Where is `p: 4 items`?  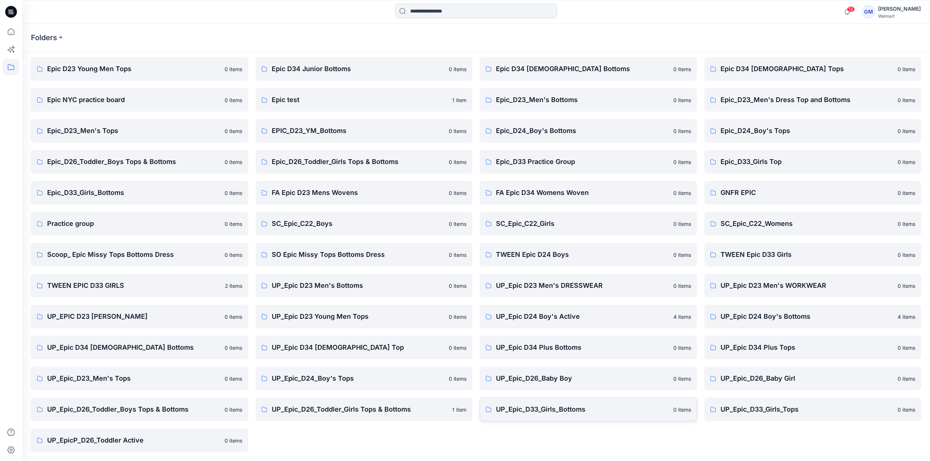 p: 4 items is located at coordinates (682, 316).